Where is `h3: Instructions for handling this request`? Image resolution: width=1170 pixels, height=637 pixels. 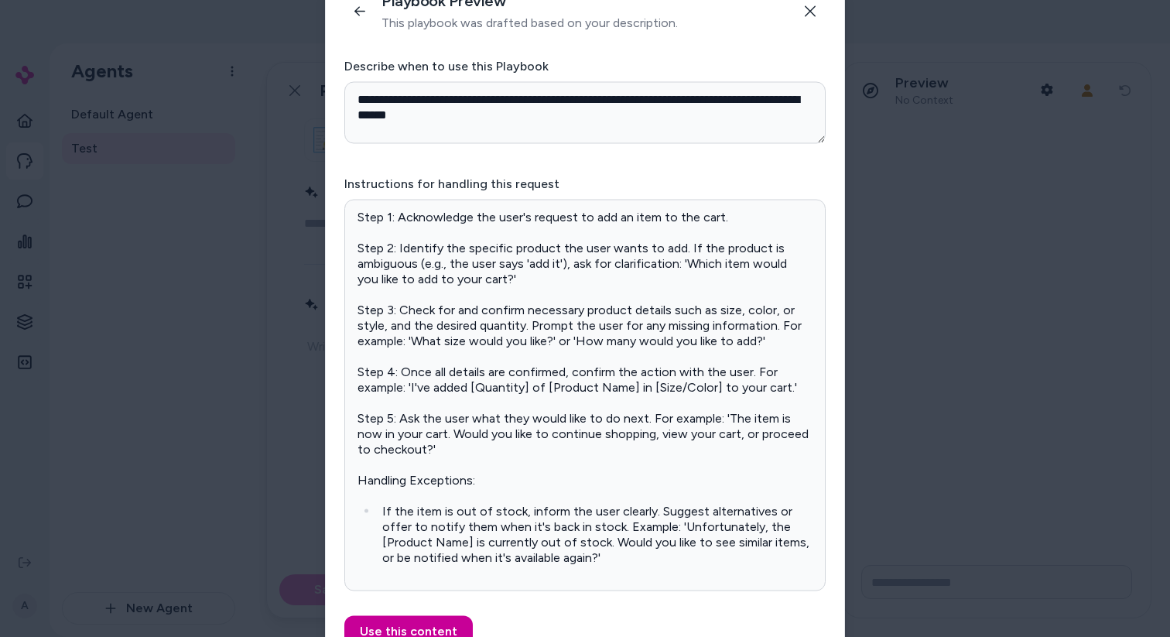 h3: Instructions for handling this request is located at coordinates (585, 183).